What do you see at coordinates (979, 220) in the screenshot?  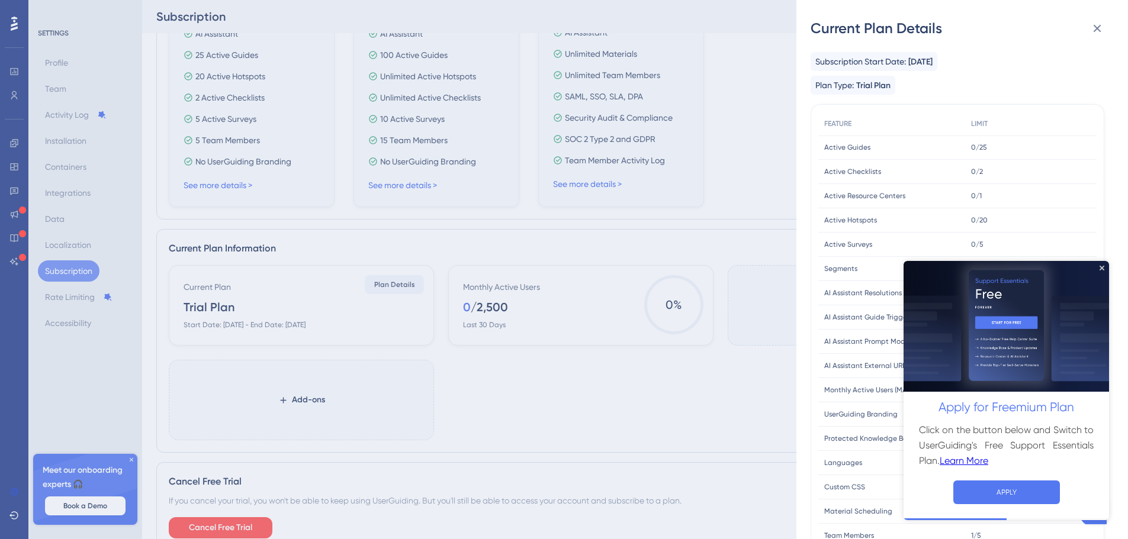 I see `span: 0/20` at bounding box center [979, 220].